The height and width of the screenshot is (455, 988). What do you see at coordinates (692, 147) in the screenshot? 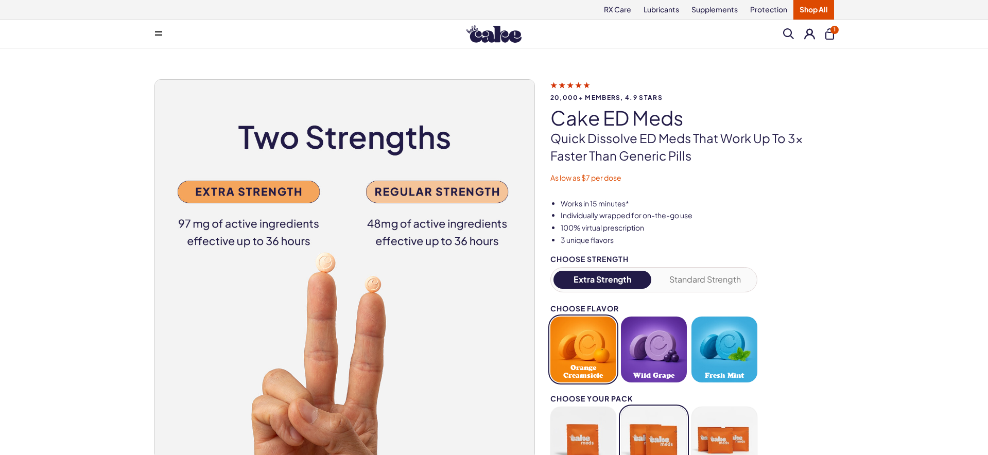
I see `p: Quick dissolve ED Meds that work up to 3x faster than generic pills` at bounding box center [692, 147].